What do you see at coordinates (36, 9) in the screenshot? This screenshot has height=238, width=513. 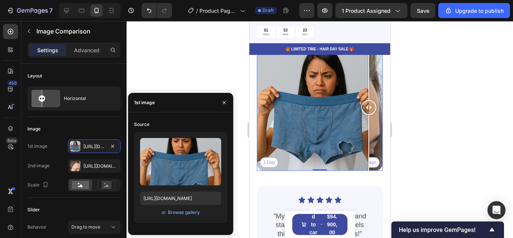 I see `div: 53` at bounding box center [36, 9].